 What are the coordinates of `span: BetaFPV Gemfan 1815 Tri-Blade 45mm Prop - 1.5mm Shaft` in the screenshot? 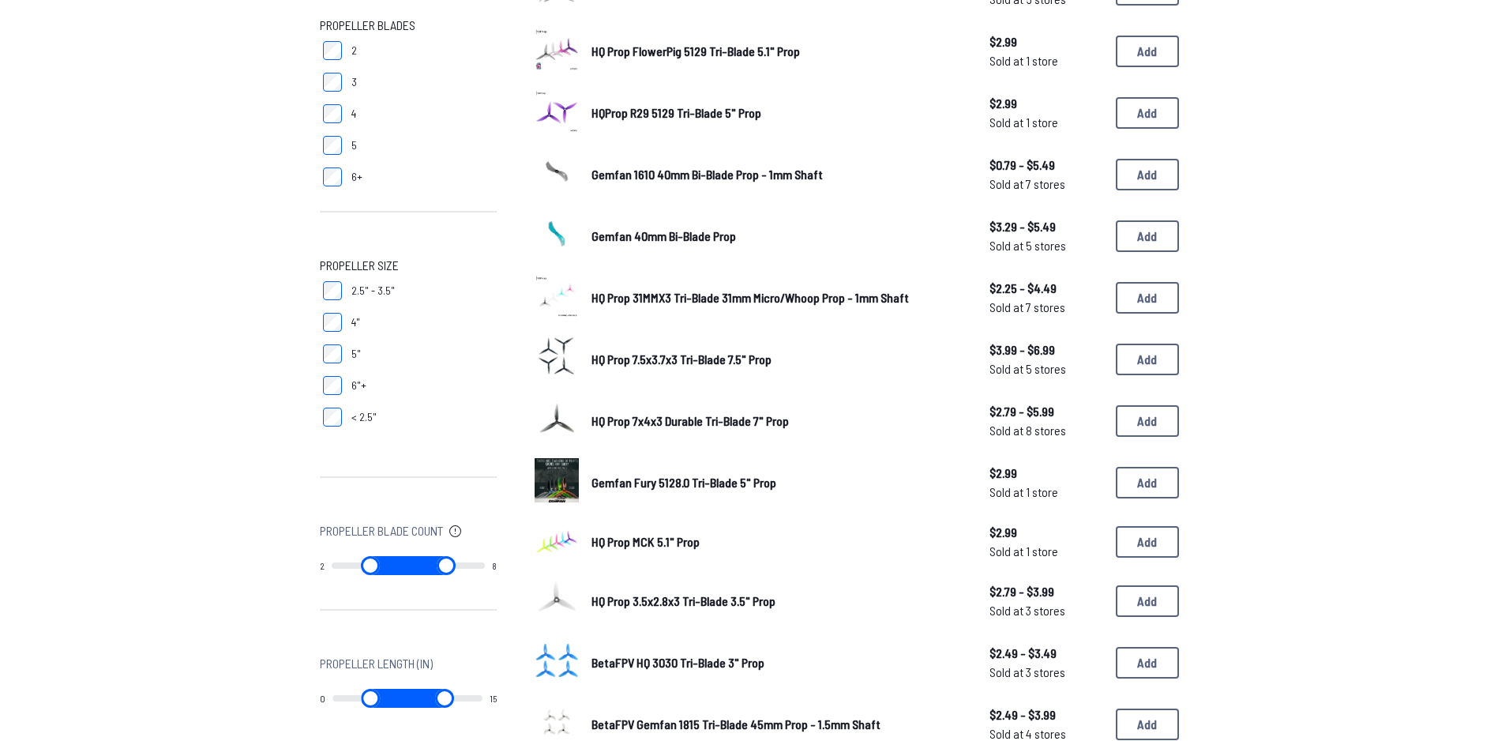 It's located at (736, 723).